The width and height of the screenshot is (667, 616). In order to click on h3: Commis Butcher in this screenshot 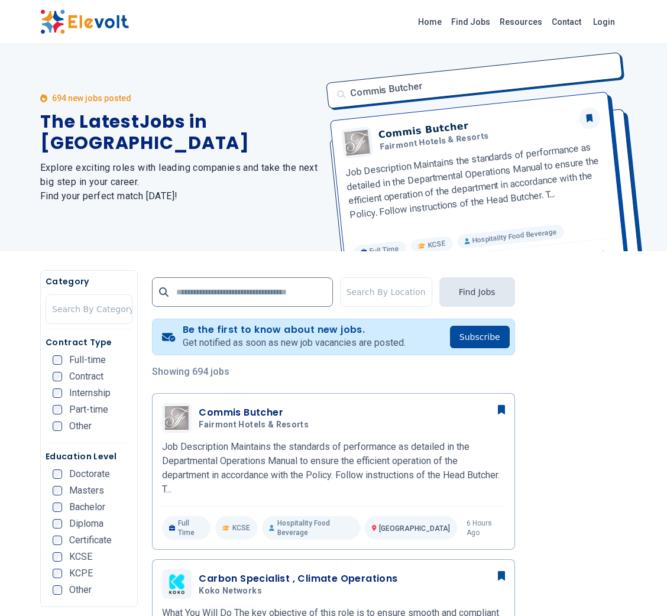, I will do `click(256, 413)`.